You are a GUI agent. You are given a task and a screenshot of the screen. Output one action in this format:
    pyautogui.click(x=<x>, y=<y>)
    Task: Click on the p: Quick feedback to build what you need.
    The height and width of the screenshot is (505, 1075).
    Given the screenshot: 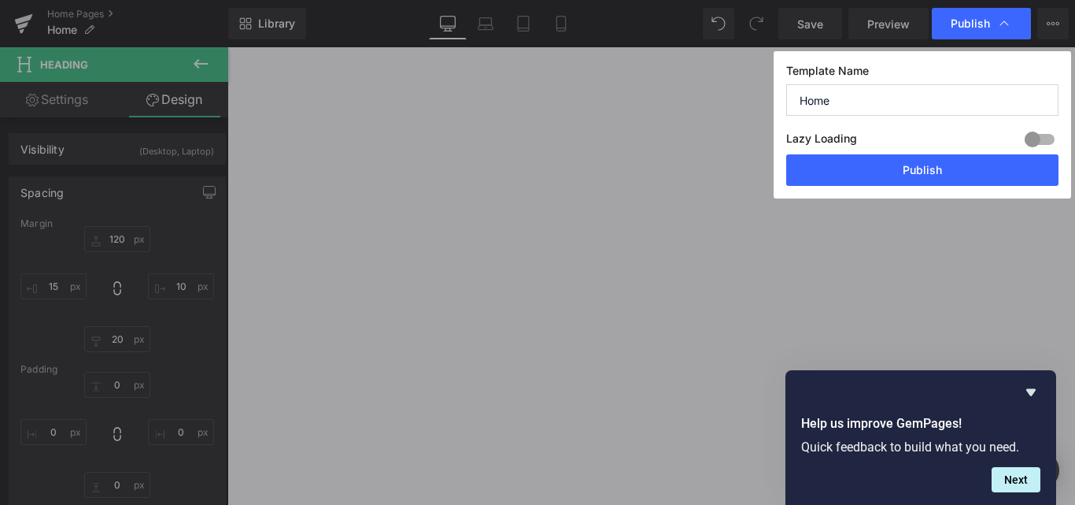 What is the action you would take?
    pyautogui.click(x=921, y=446)
    